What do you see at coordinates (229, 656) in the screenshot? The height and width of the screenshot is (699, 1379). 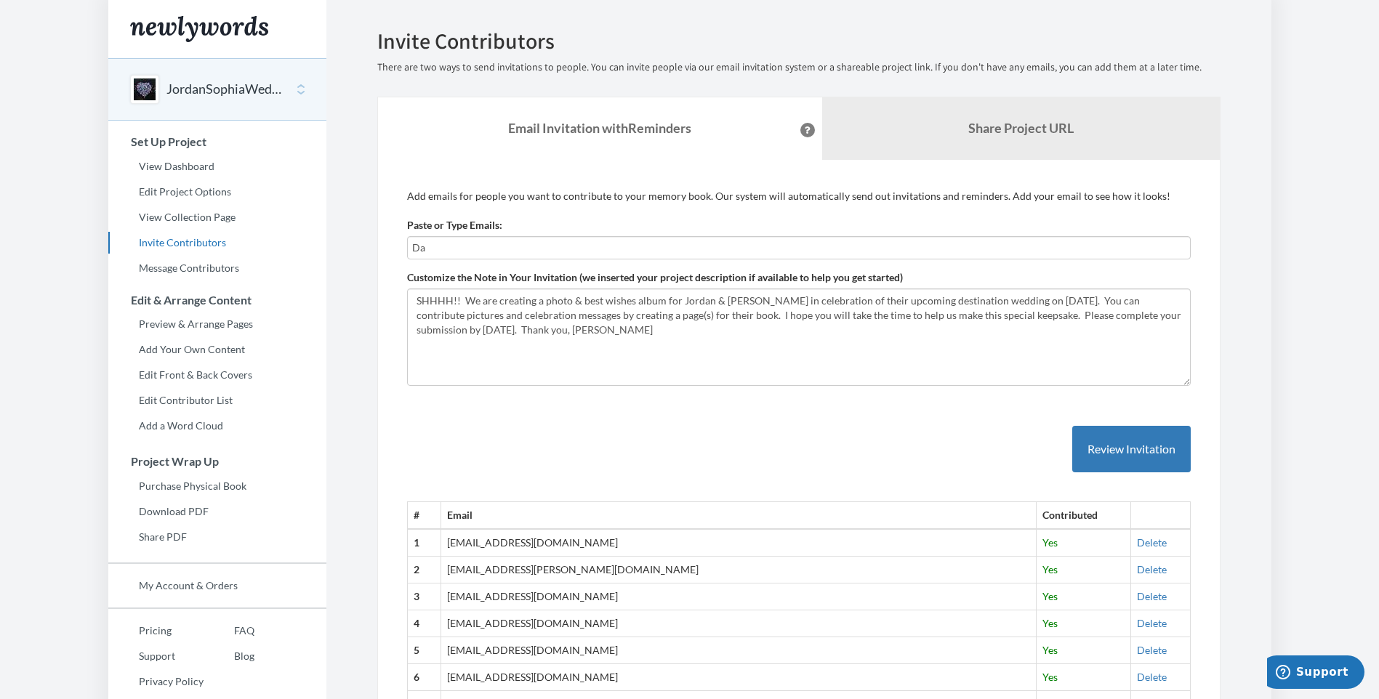 I see `a: Blog` at bounding box center [229, 656].